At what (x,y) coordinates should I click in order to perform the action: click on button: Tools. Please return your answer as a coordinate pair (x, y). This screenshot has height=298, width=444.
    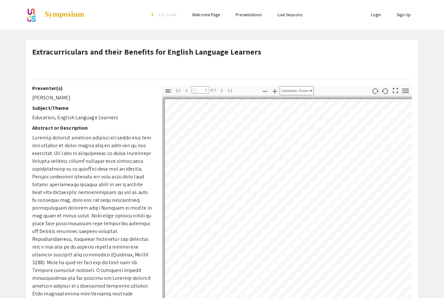
    Looking at the image, I should click on (406, 91).